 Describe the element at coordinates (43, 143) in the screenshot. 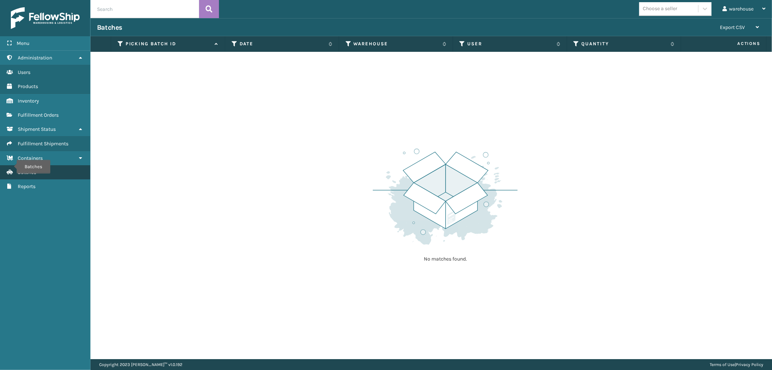

I see `span: Fulfillment Shipments` at that location.